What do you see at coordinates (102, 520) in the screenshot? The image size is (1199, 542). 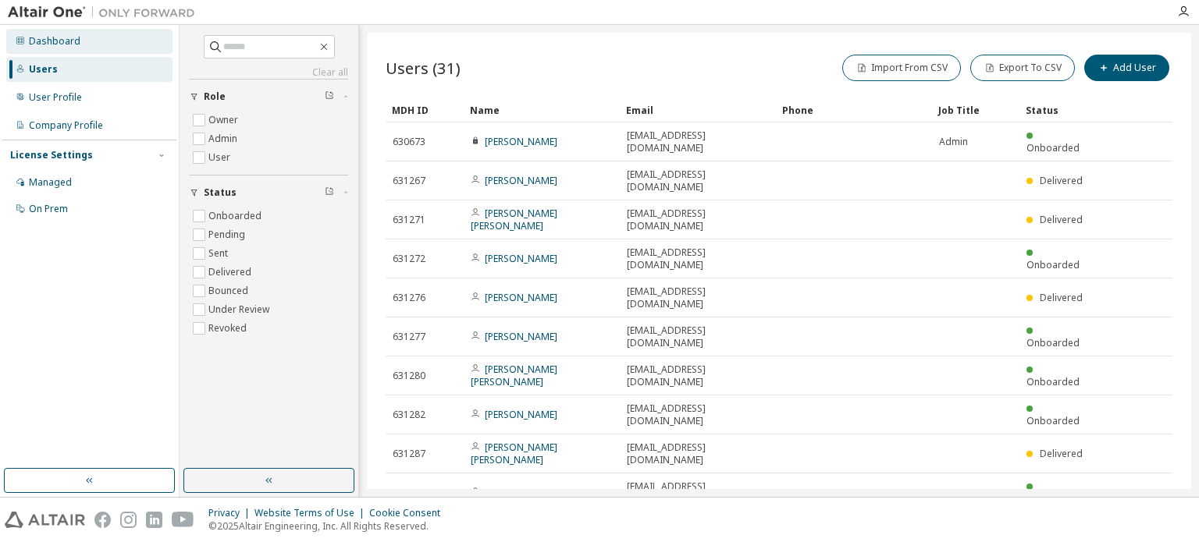 I see `img: facebook.svg` at bounding box center [102, 520].